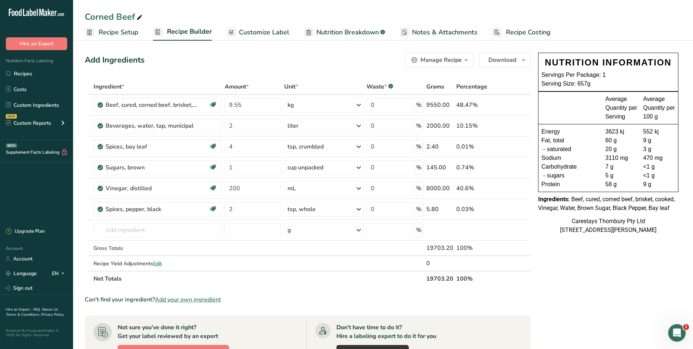  What do you see at coordinates (440, 263) in the screenshot?
I see `div: 0` at bounding box center [440, 263].